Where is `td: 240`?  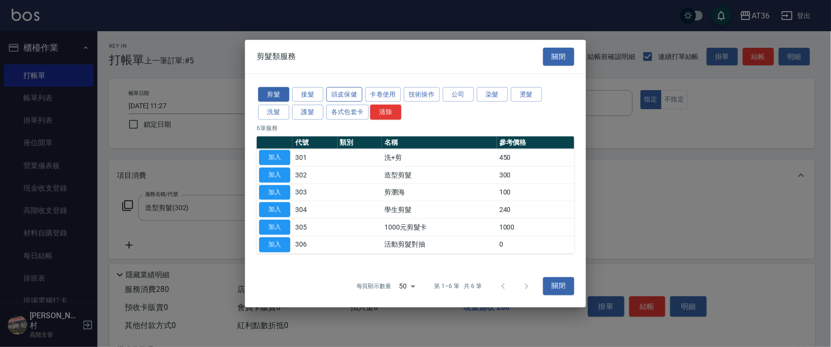 td: 240 is located at coordinates (535, 209).